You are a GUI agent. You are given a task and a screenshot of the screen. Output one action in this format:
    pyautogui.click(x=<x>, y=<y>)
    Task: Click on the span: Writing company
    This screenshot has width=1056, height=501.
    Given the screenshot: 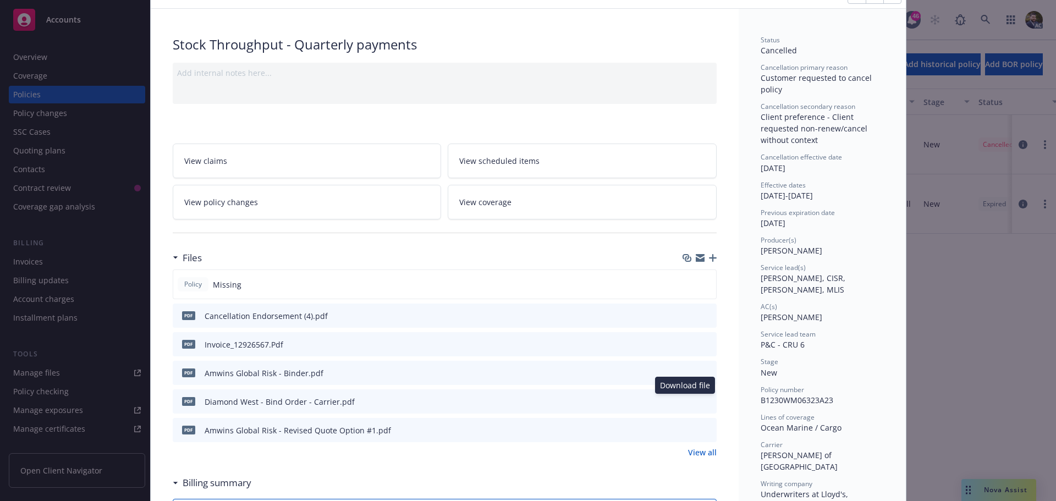 What is the action you would take?
    pyautogui.click(x=787, y=484)
    